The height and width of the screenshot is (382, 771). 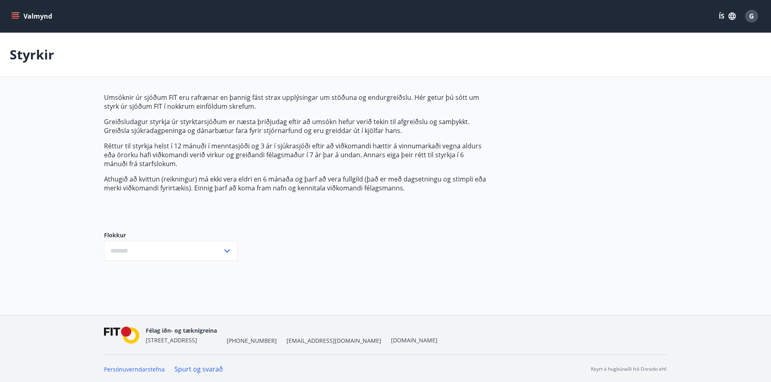 I want to click on span: Félag iðn- og tæknigreina, so click(x=181, y=331).